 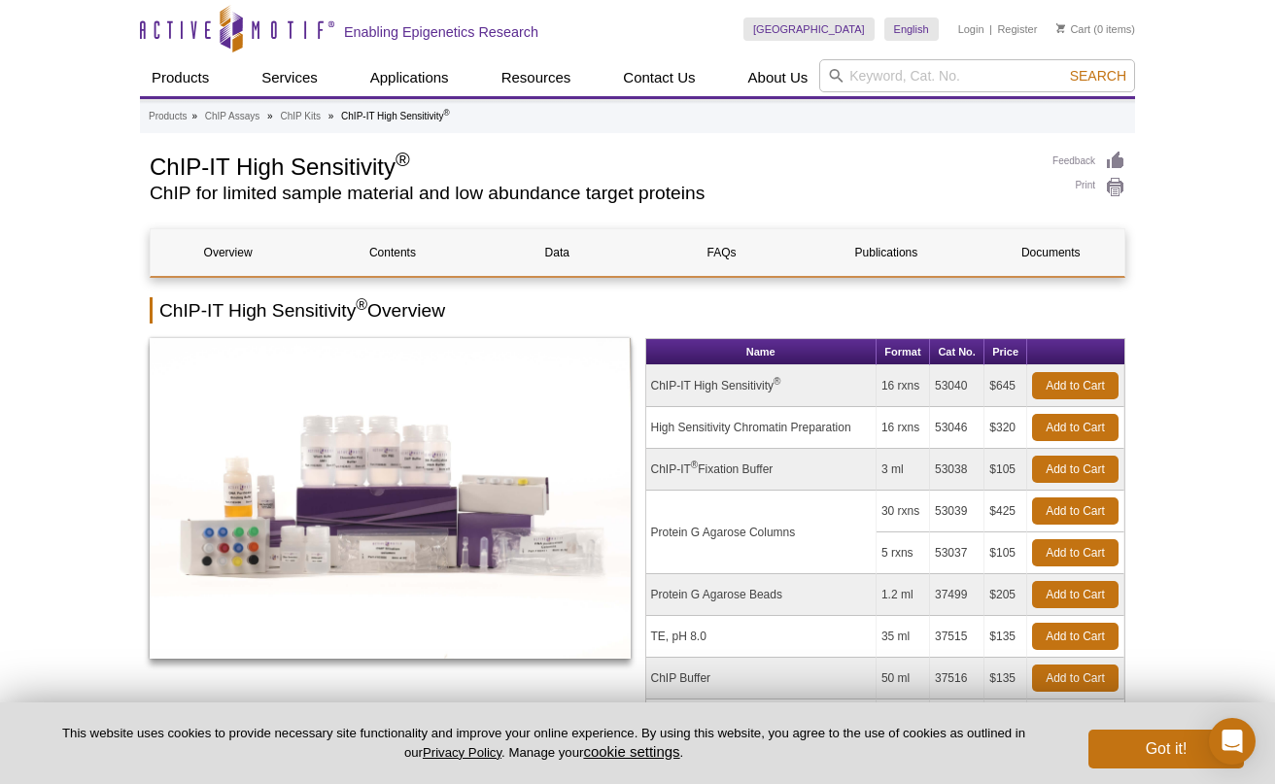 I want to click on td: ChIP-IT Fixation Buffer, so click(x=761, y=469).